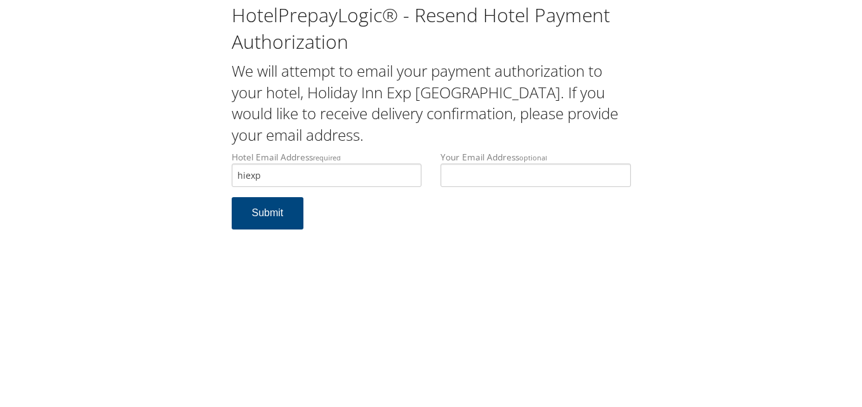 The height and width of the screenshot is (407, 862). Describe the element at coordinates (536, 175) in the screenshot. I see `input: Your Email Addressoptional` at that location.